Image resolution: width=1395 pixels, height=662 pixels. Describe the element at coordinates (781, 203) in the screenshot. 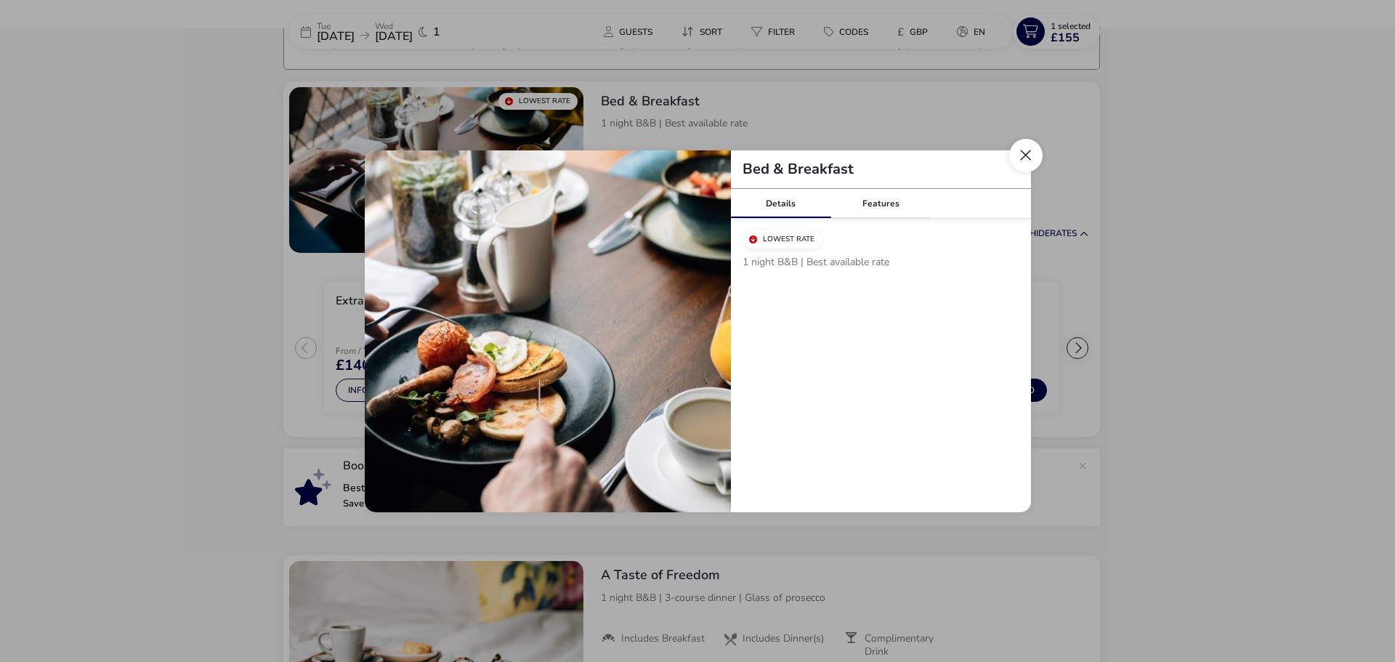

I see `div: Details` at that location.